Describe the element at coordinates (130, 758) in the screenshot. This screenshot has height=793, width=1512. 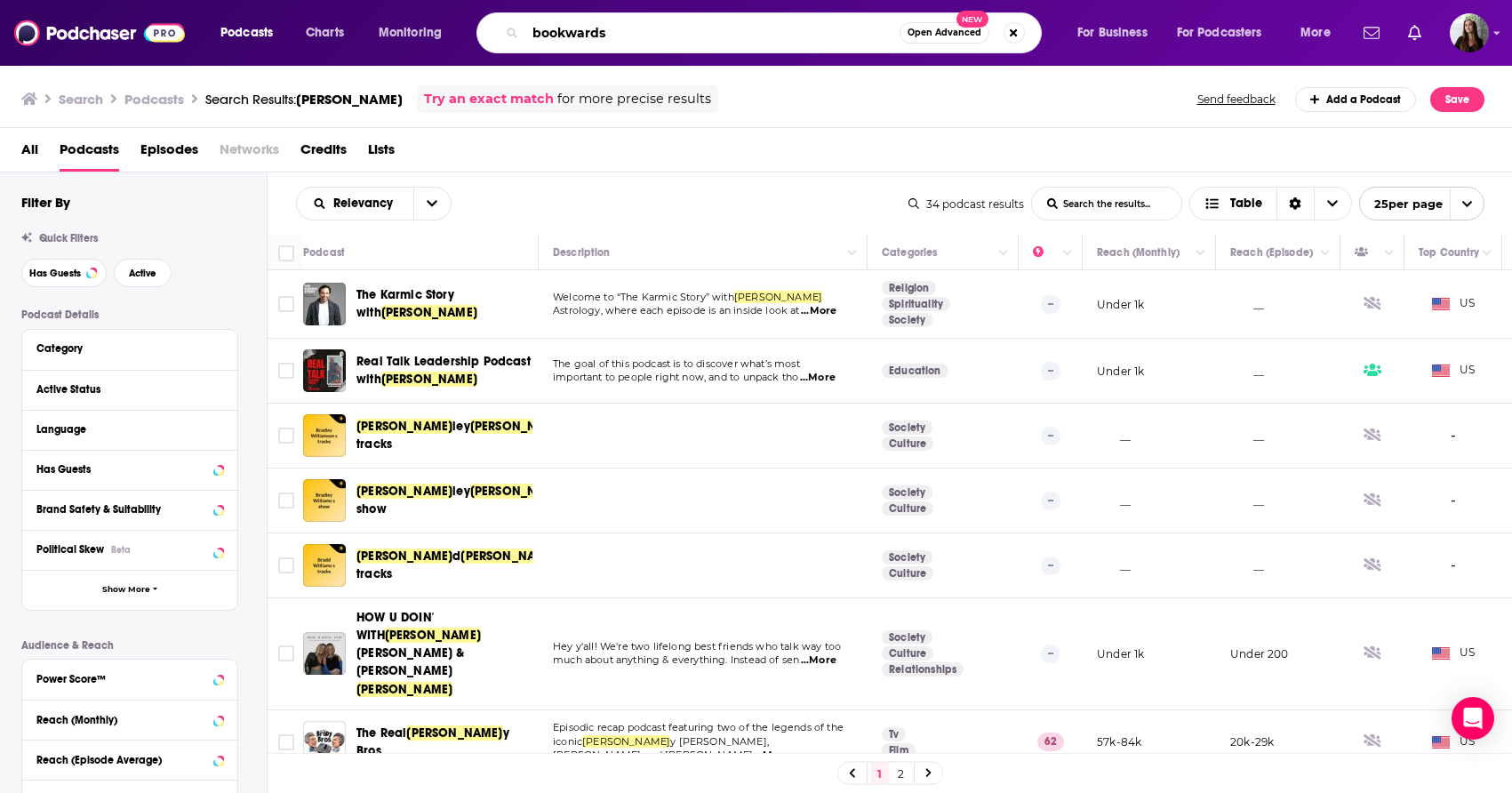
I see `button: Reach (Episode Average)` at that location.